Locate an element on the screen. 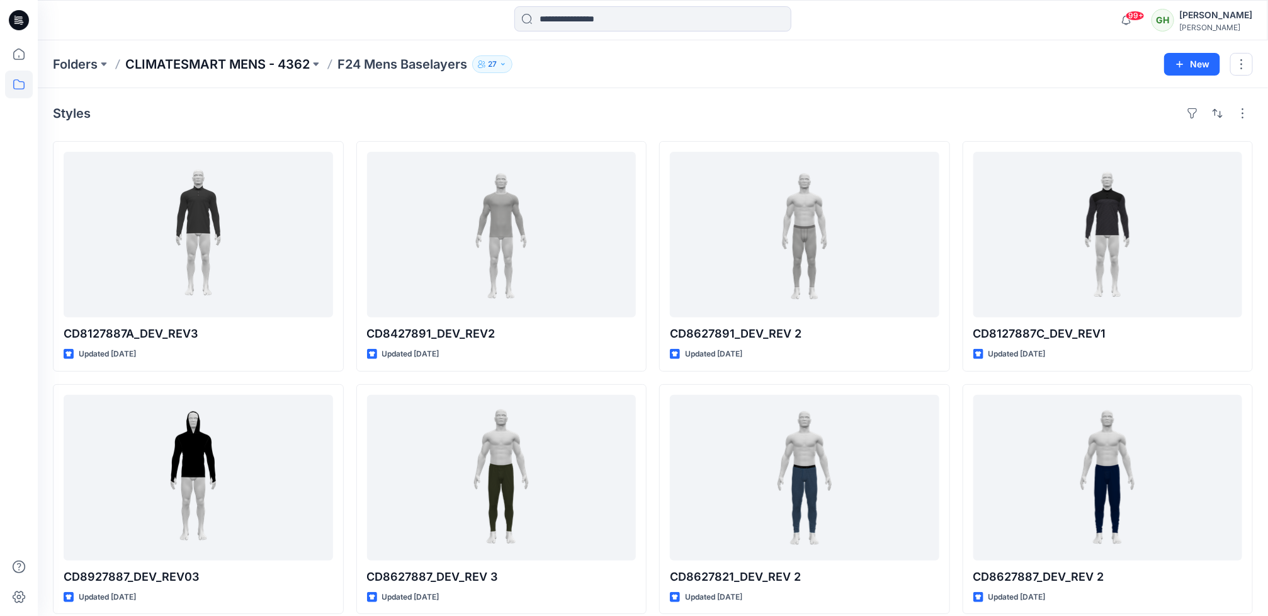 Image resolution: width=1268 pixels, height=616 pixels. p: 27 is located at coordinates (492, 64).